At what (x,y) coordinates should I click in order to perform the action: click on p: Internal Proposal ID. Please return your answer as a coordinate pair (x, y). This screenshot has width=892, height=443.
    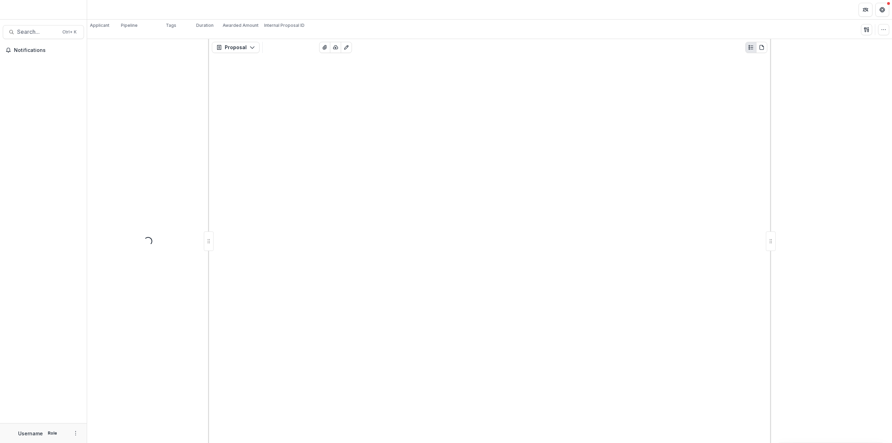
    Looking at the image, I should click on (284, 25).